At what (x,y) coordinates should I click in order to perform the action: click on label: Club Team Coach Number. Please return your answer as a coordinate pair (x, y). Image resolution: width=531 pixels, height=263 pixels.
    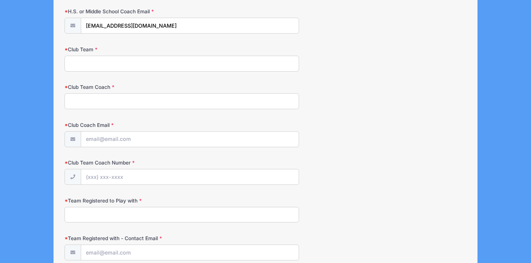
    Looking at the image, I should click on (131, 163).